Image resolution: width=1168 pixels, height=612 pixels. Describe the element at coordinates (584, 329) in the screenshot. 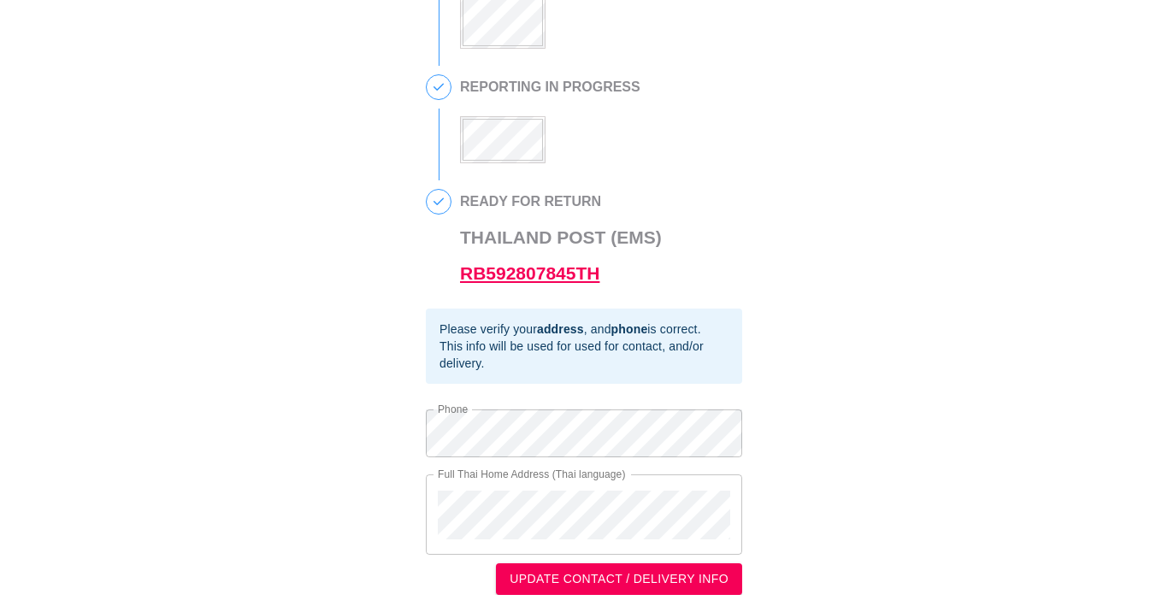

I see `div: Please verify your , and is correct.` at that location.